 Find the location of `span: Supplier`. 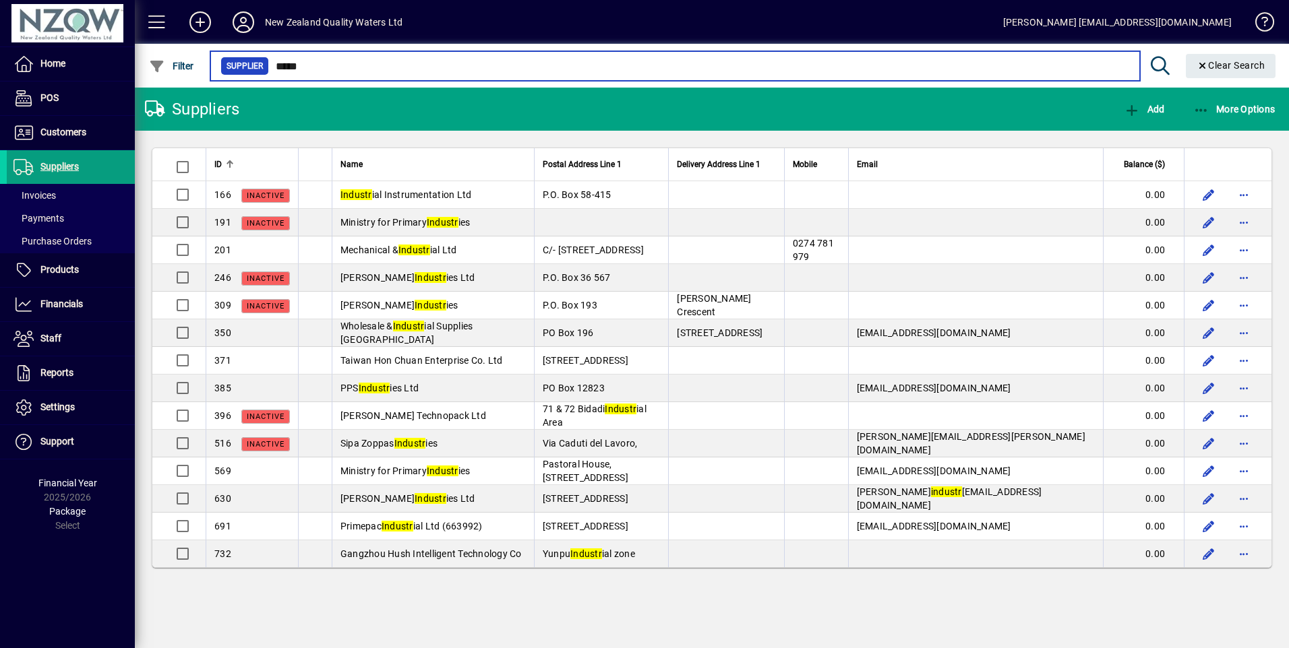

span: Supplier is located at coordinates (245, 66).